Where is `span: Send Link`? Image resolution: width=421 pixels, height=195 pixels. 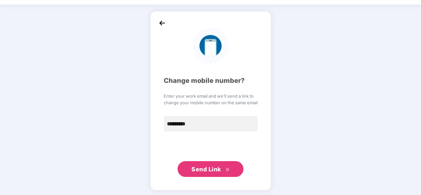
span: Send Link is located at coordinates (206, 169).